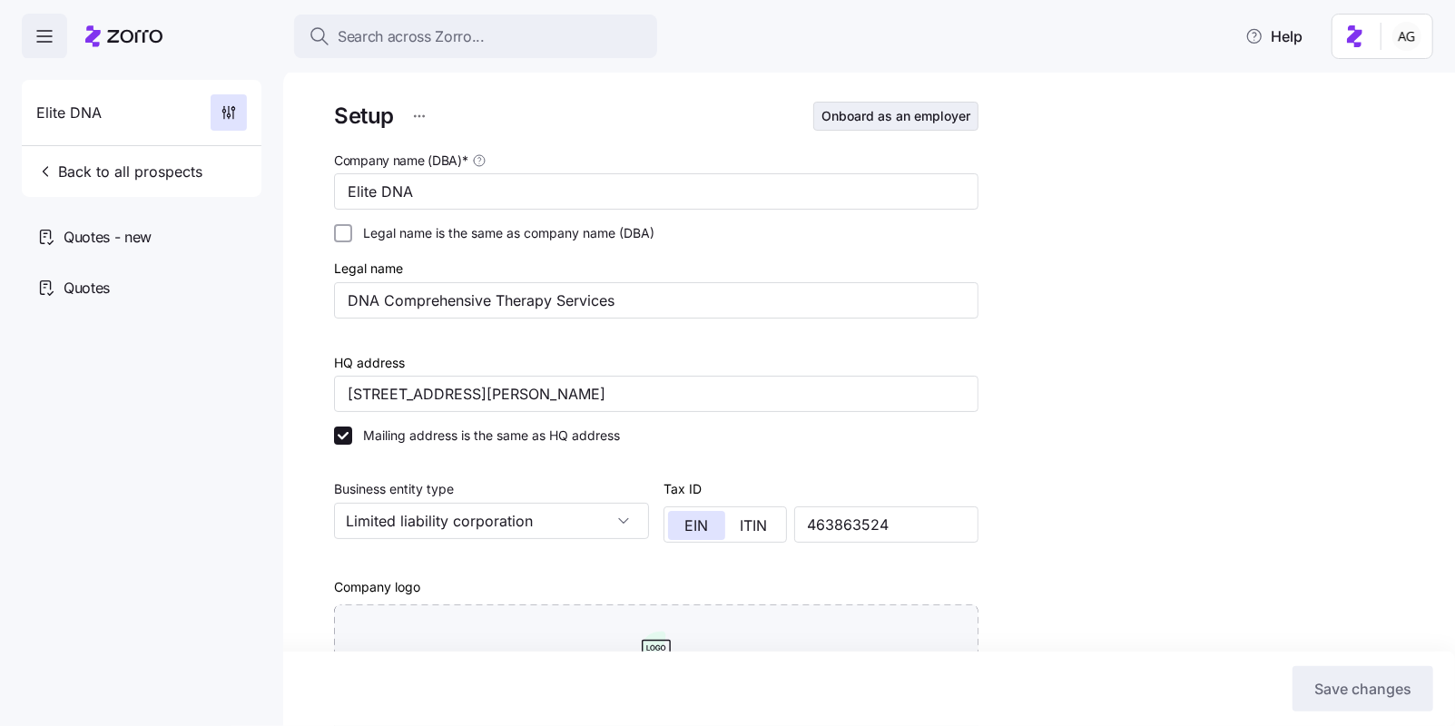  What do you see at coordinates (656, 191) in the screenshot?
I see `input: Type company name` at bounding box center [656, 191].